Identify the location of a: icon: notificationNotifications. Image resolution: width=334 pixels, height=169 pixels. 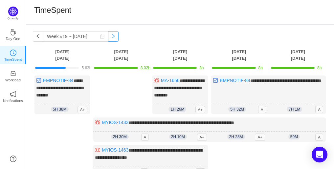
(13, 96).